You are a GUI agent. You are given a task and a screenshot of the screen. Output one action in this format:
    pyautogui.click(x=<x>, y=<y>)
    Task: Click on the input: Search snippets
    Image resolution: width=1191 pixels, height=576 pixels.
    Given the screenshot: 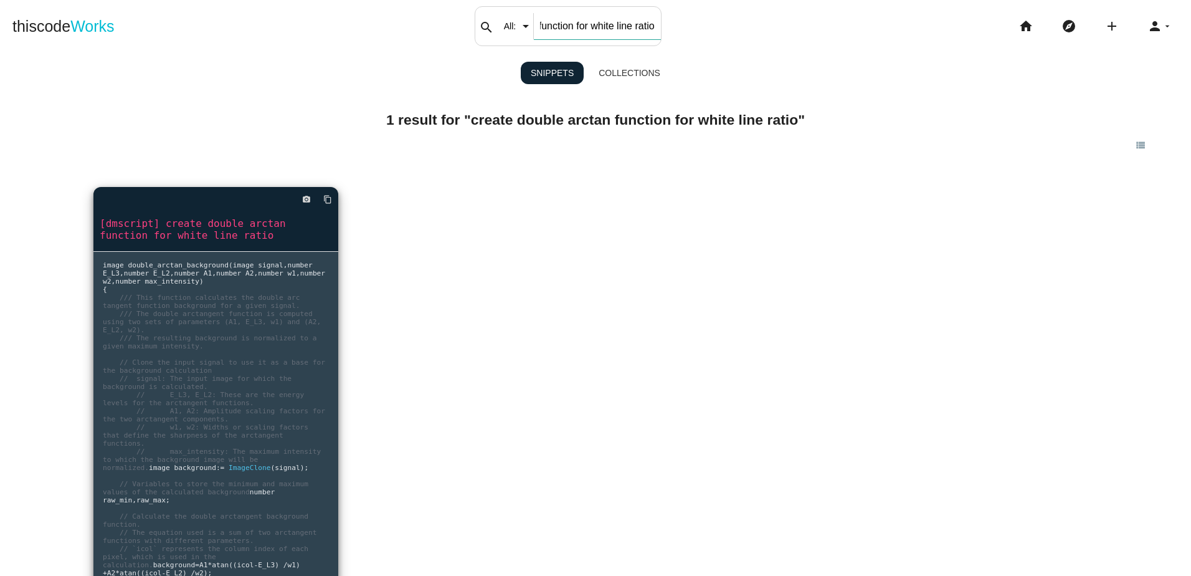 What is the action you would take?
    pyautogui.click(x=597, y=26)
    